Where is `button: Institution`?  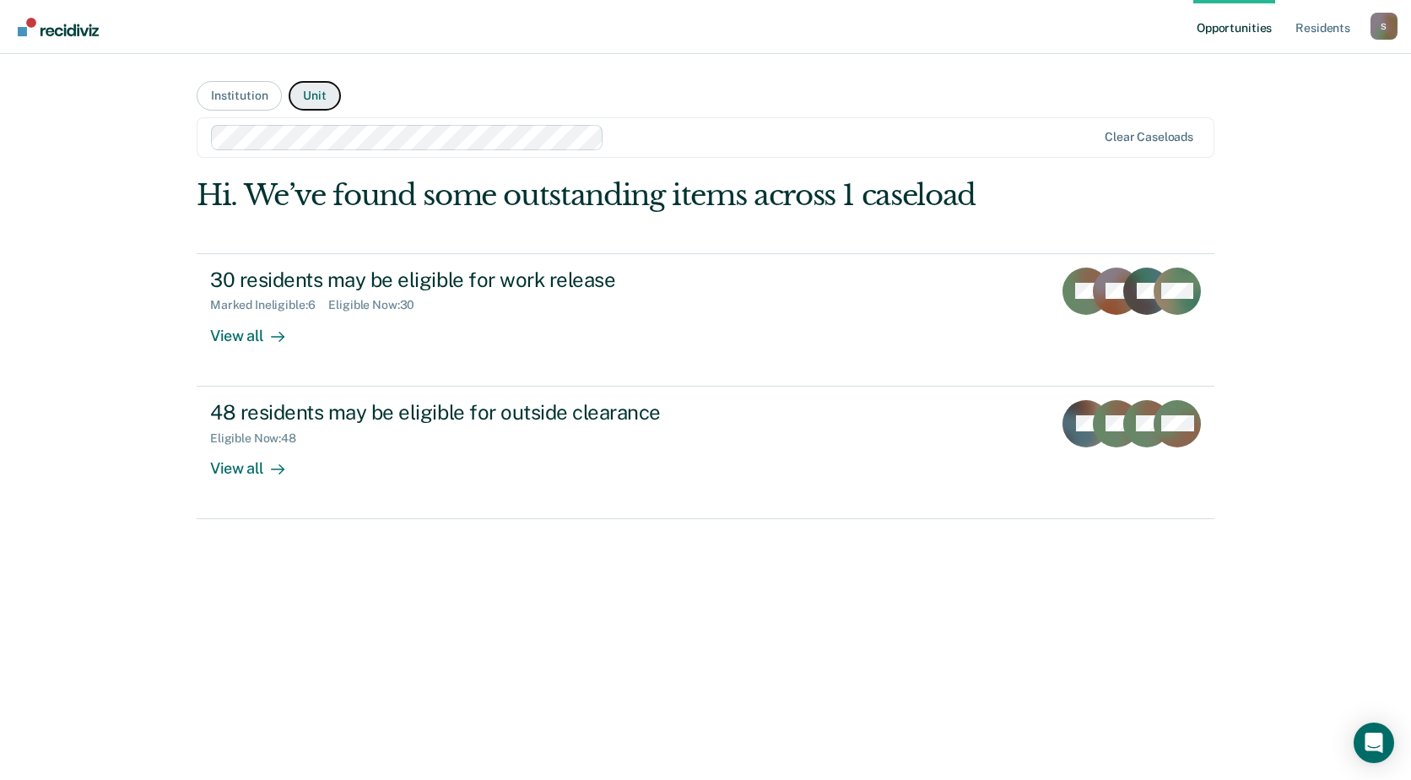
button: Institution is located at coordinates (239, 95).